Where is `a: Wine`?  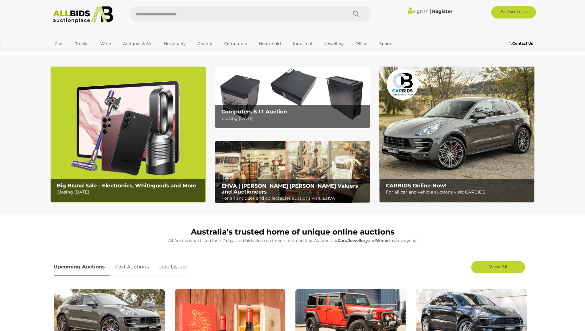
a: Wine is located at coordinates (106, 43).